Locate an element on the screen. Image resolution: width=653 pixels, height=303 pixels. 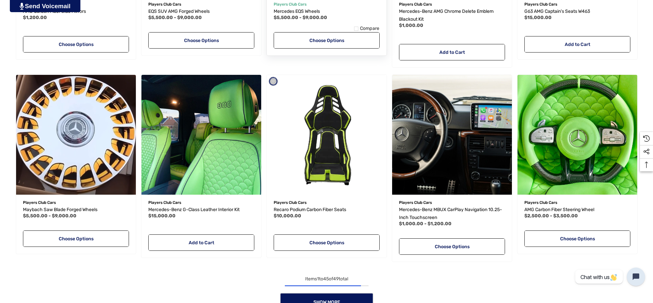
span: Mercedes-Benz MBUX CarPlay Navigation 10.25-inch Touchscreen is located at coordinates (451, 213).